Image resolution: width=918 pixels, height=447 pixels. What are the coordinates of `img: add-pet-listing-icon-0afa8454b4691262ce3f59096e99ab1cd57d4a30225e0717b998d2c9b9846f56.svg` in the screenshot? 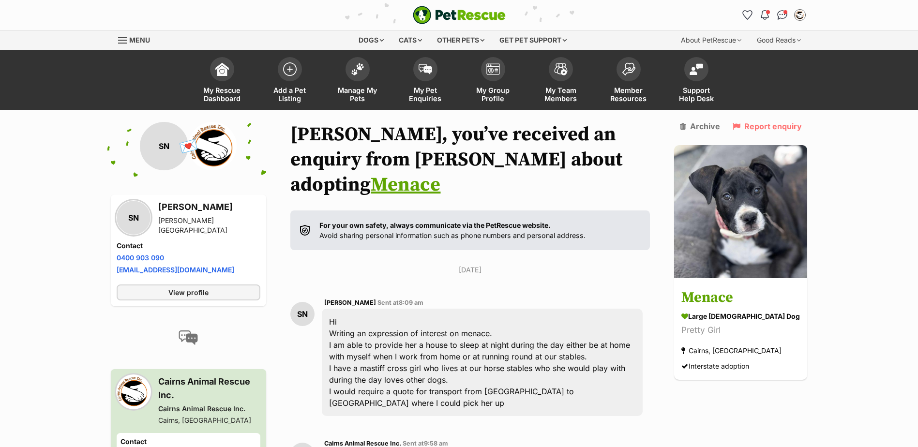 It's located at (290, 69).